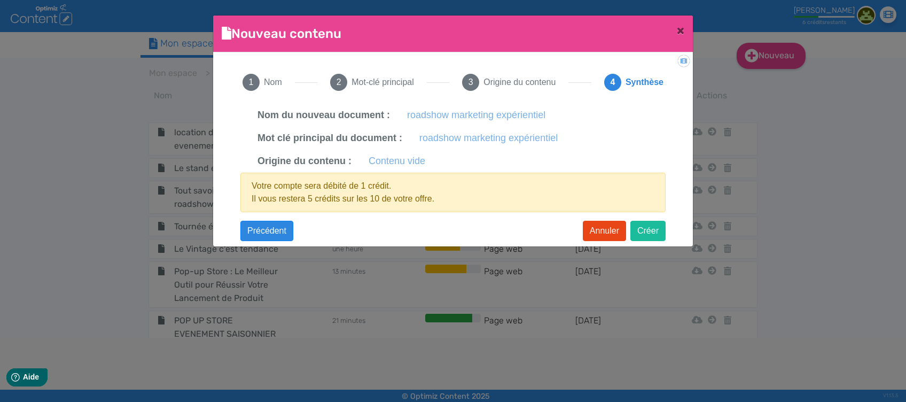 Image resolution: width=906 pixels, height=402 pixels. What do you see at coordinates (383, 82) in the screenshot?
I see `span: Mot-clé principal` at bounding box center [383, 82].